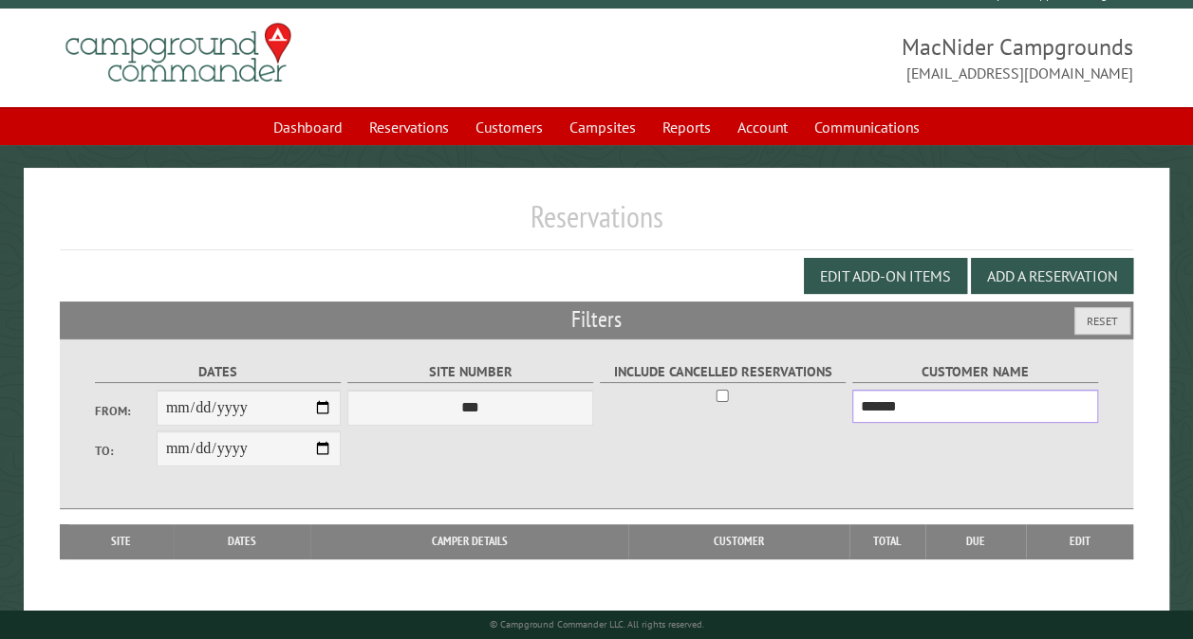 Image resolution: width=1193 pixels, height=639 pixels. Describe the element at coordinates (125, 411) in the screenshot. I see `label: From:` at that location.